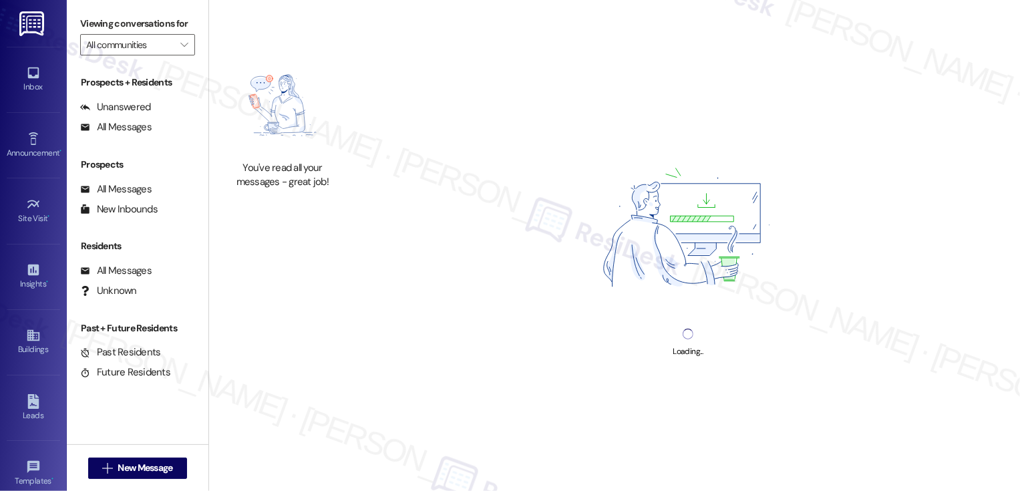  Describe the element at coordinates (120, 352) in the screenshot. I see `div: Past Residents` at that location.